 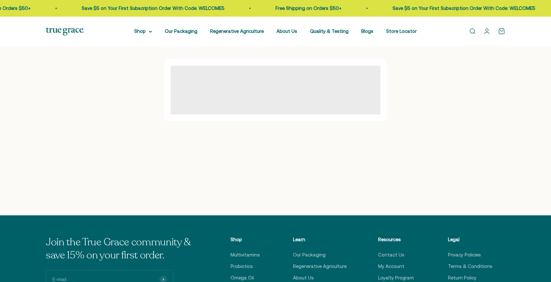 What do you see at coordinates (329, 31) in the screenshot?
I see `a: Quality & Testing` at bounding box center [329, 31].